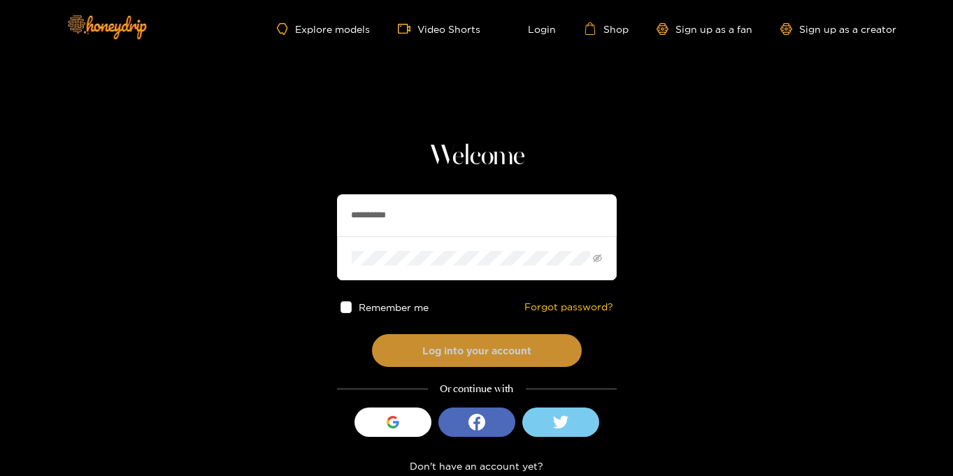 The image size is (953, 476). I want to click on div: Or continue with, so click(477, 389).